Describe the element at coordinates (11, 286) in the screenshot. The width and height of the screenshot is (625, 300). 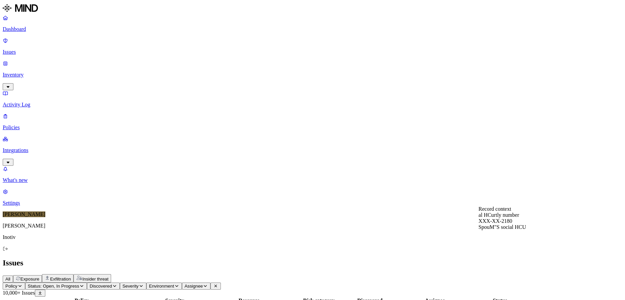
I see `span: Policy` at that location.